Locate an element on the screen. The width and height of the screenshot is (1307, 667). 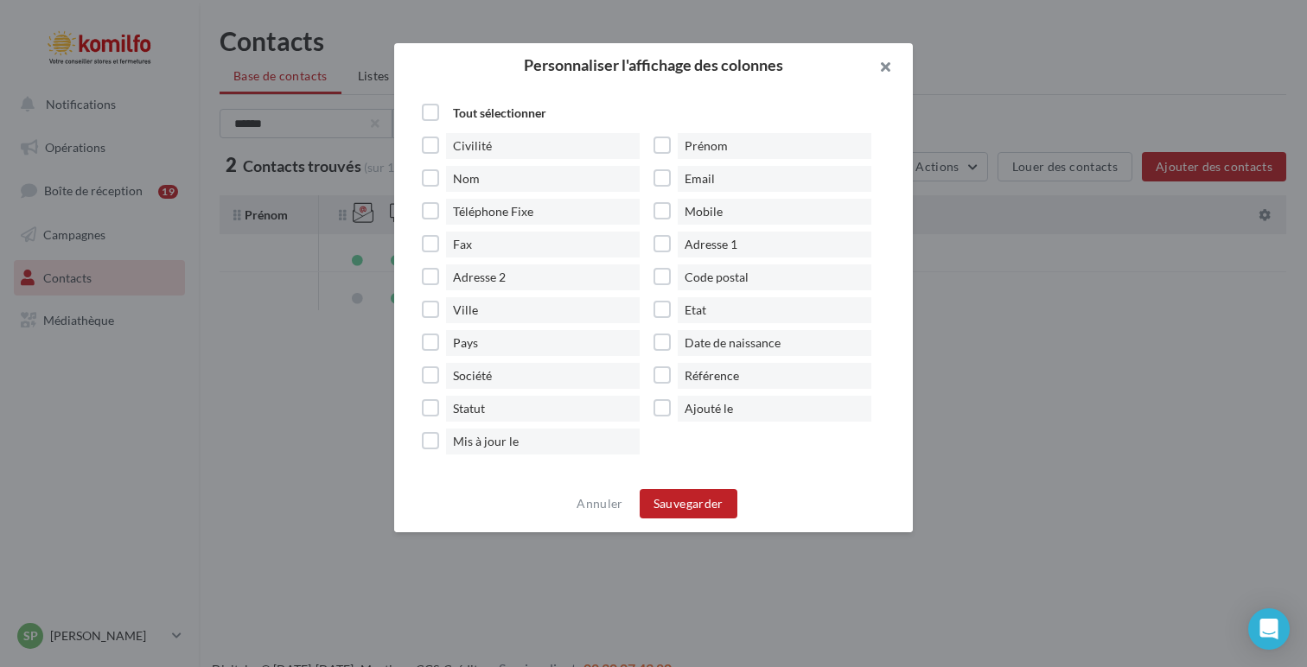
span: Nom is located at coordinates (543, 179).